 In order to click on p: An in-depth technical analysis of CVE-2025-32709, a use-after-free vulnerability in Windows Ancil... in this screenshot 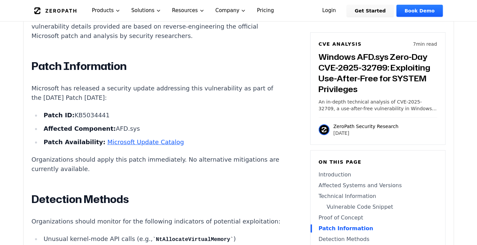, I will do `click(378, 105)`.